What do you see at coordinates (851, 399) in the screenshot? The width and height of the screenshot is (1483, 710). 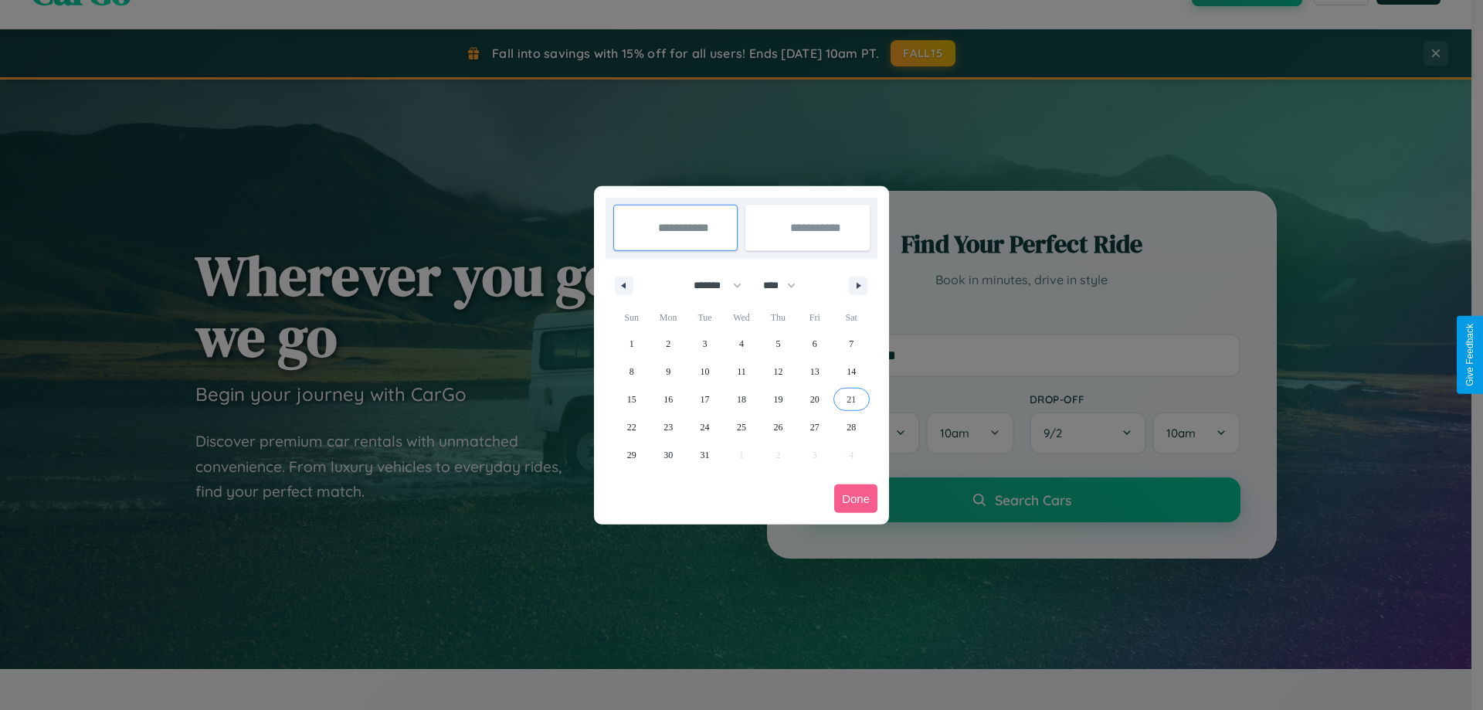 I see `span: 21` at bounding box center [851, 399].